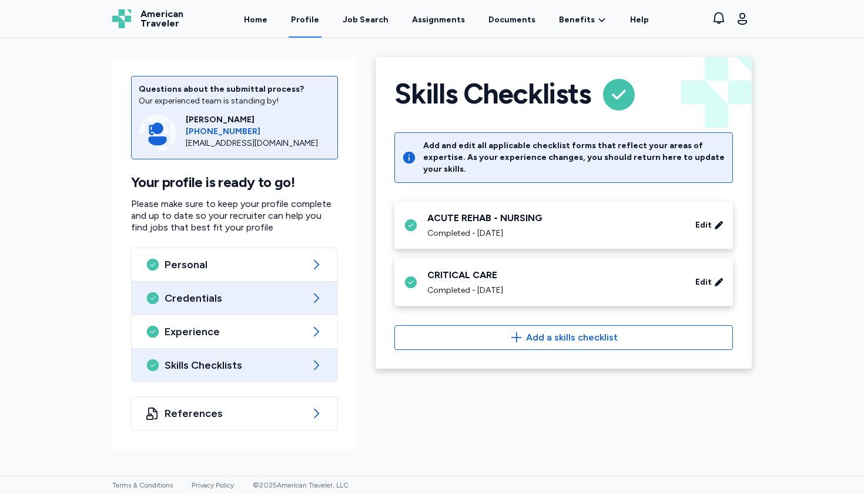 The width and height of the screenshot is (864, 494). Describe the element at coordinates (235, 182) in the screenshot. I see `h1: Your profile is ready to go!` at that location.